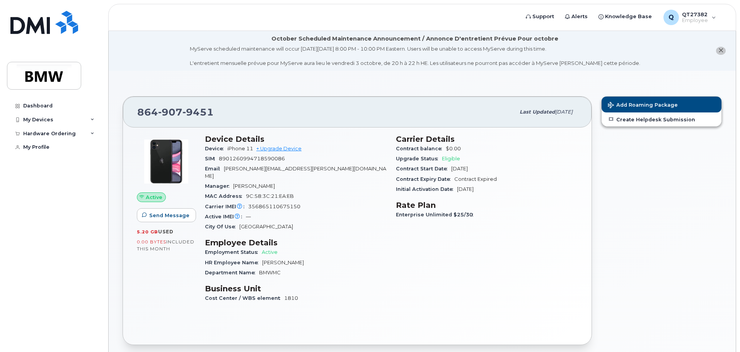 This screenshot has height=352, width=740. What do you see at coordinates (216, 148) in the screenshot?
I see `span: Device` at bounding box center [216, 148].